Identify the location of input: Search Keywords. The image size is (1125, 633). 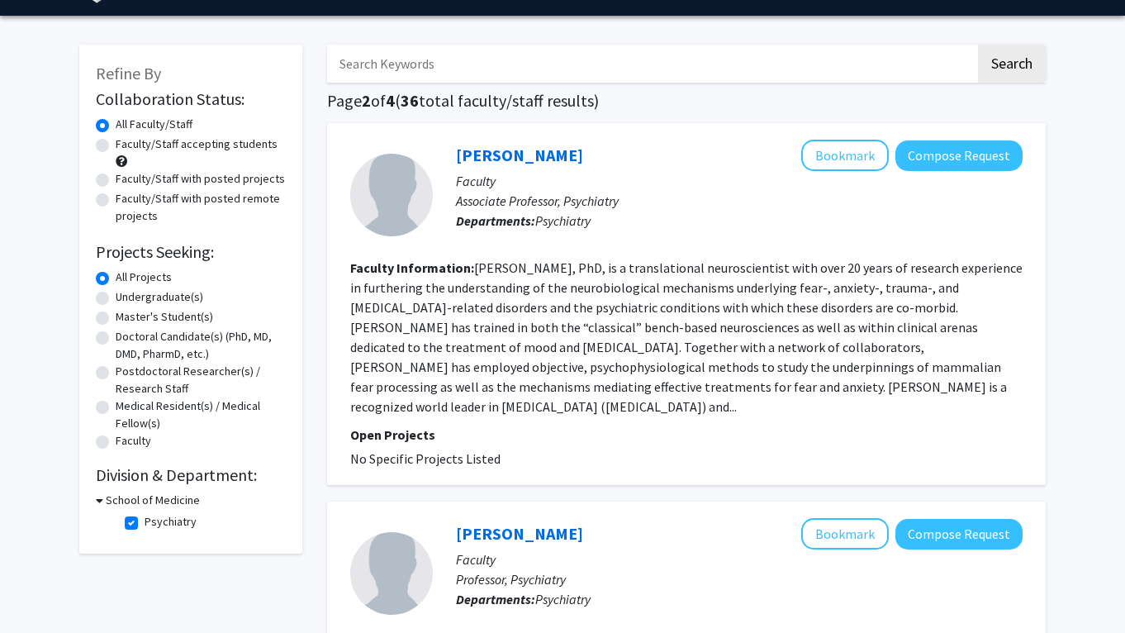
(651, 64).